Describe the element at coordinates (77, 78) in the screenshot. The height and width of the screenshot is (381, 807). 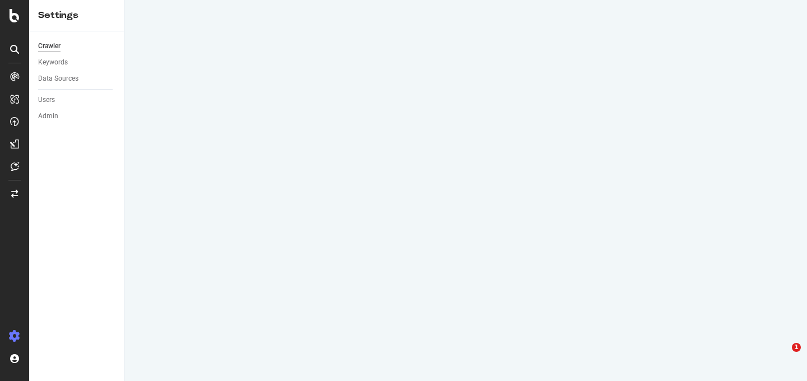
I see `a: Data Sources` at that location.